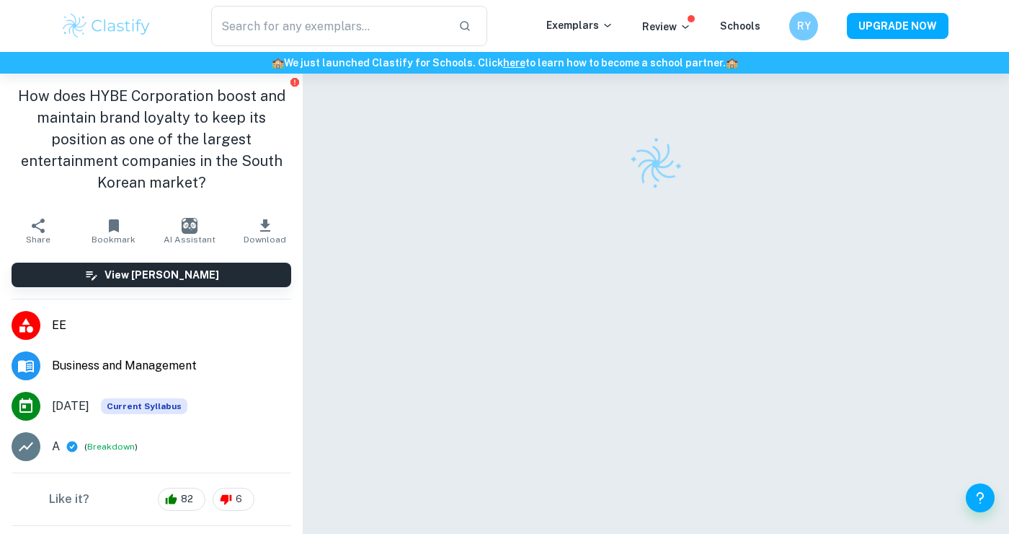 This screenshot has width=1009, height=534. Describe the element at coordinates (38, 239) in the screenshot. I see `span: Share` at that location.